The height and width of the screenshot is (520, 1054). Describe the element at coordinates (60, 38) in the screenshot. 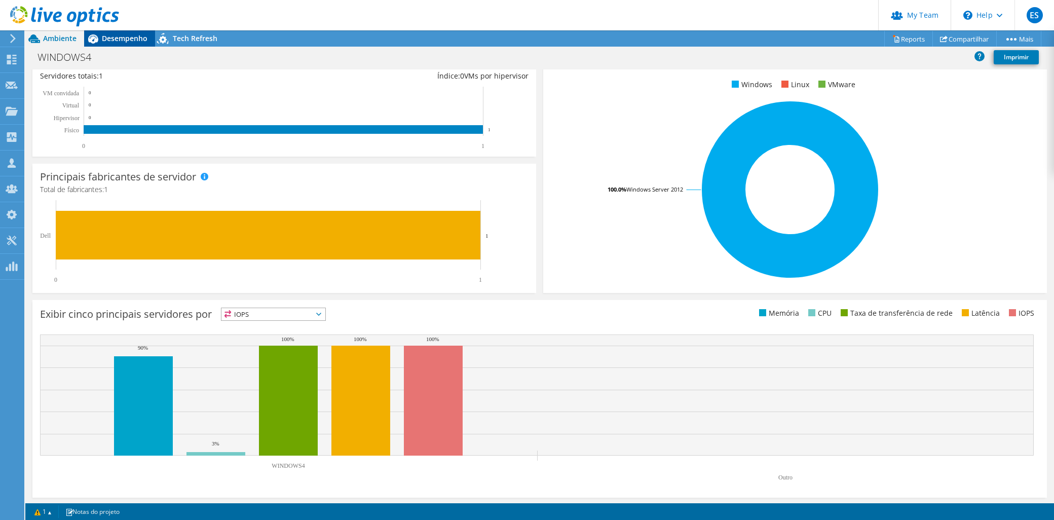

I see `span: Ambiente` at that location.